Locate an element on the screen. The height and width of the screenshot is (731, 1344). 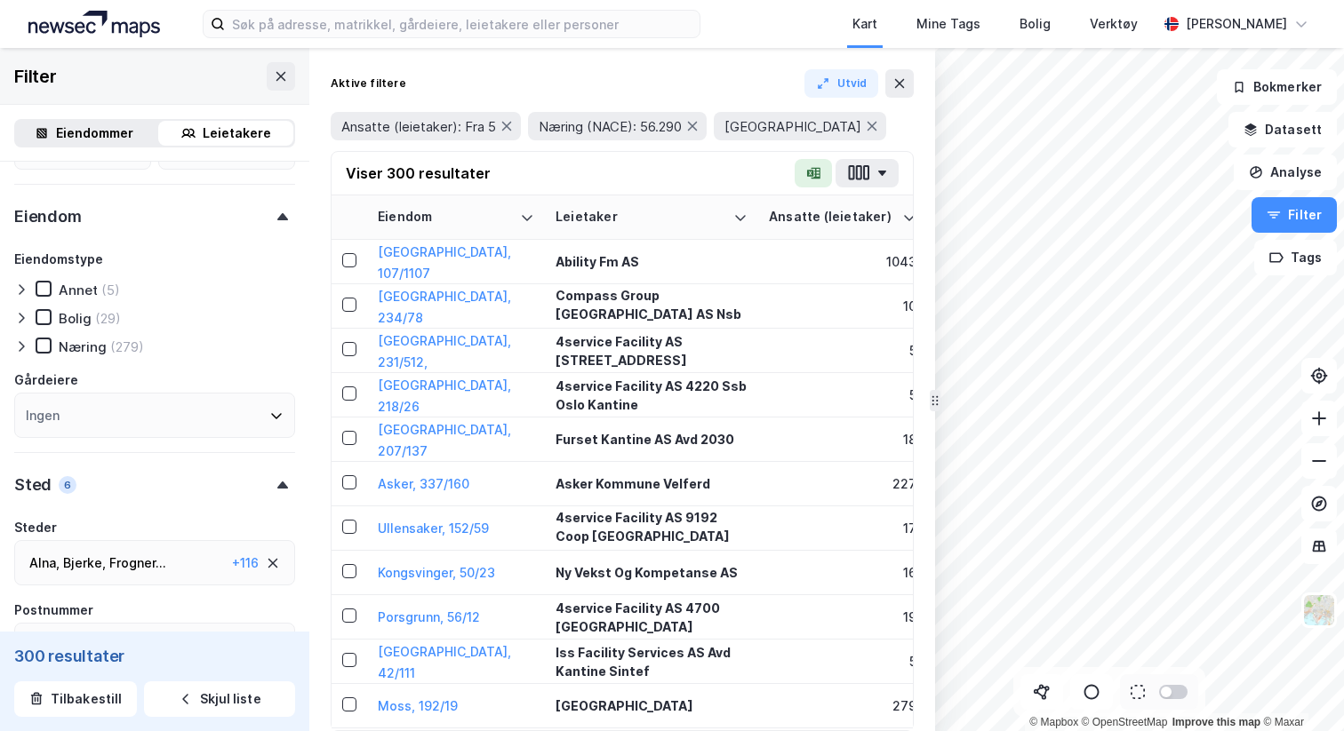
div: Viser 300 resultater is located at coordinates (418, 173).